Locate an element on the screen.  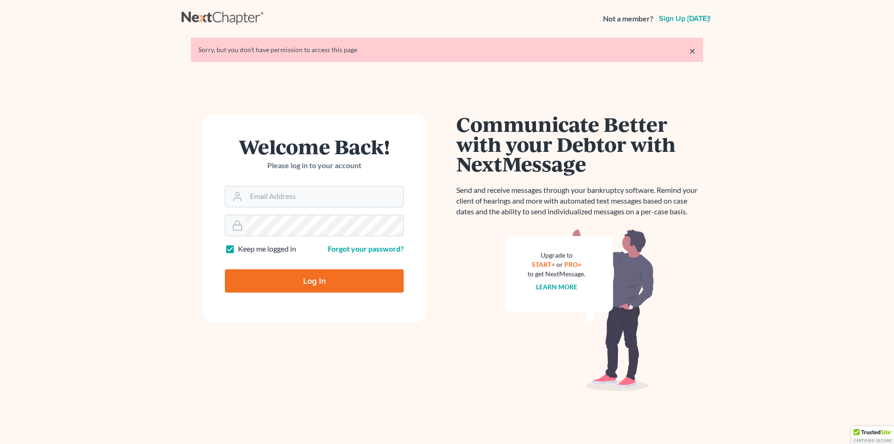
a: Learn more is located at coordinates (556, 286).